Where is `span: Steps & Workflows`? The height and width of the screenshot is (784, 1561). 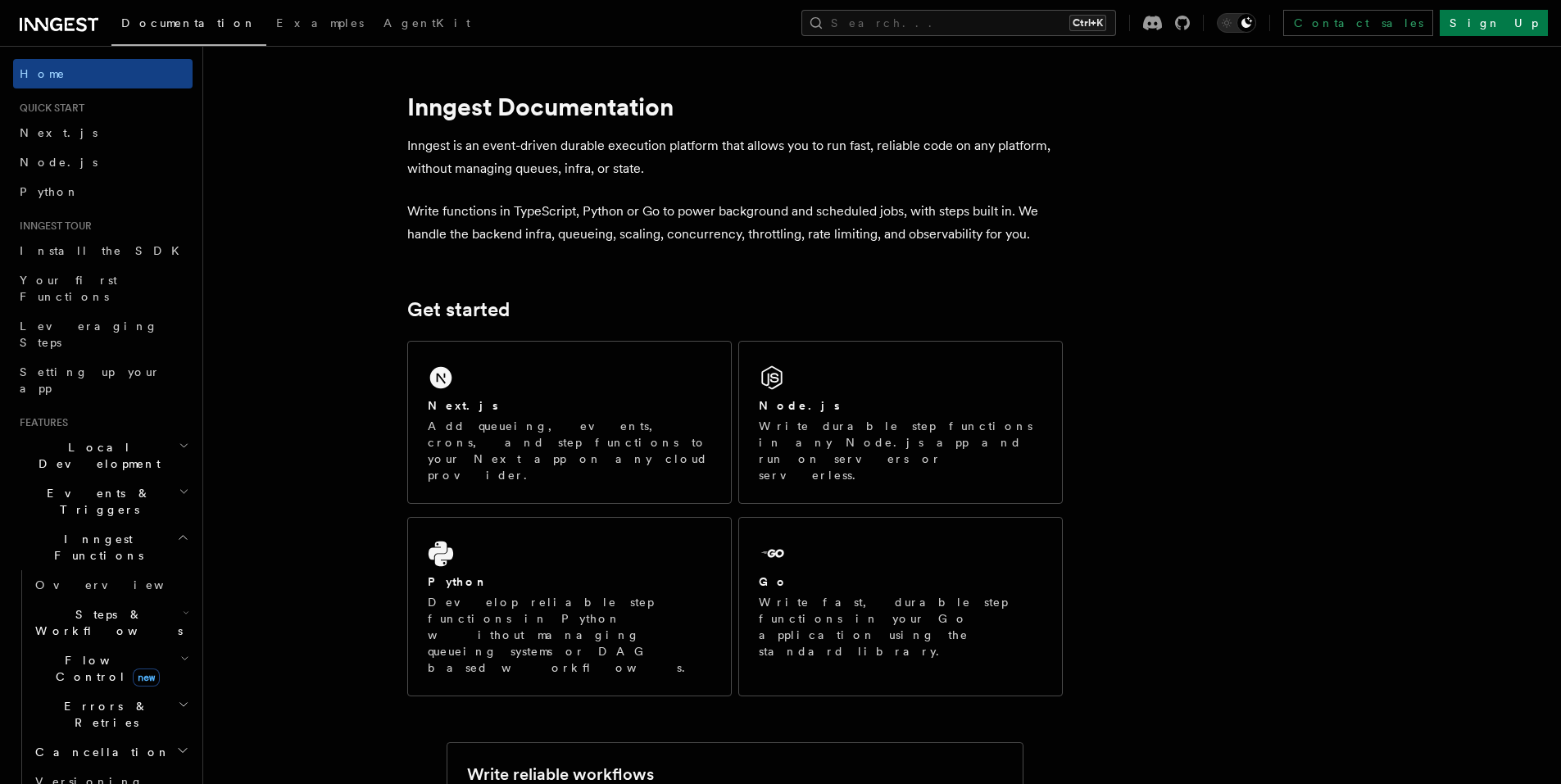
span: Steps & Workflows is located at coordinates (106, 622).